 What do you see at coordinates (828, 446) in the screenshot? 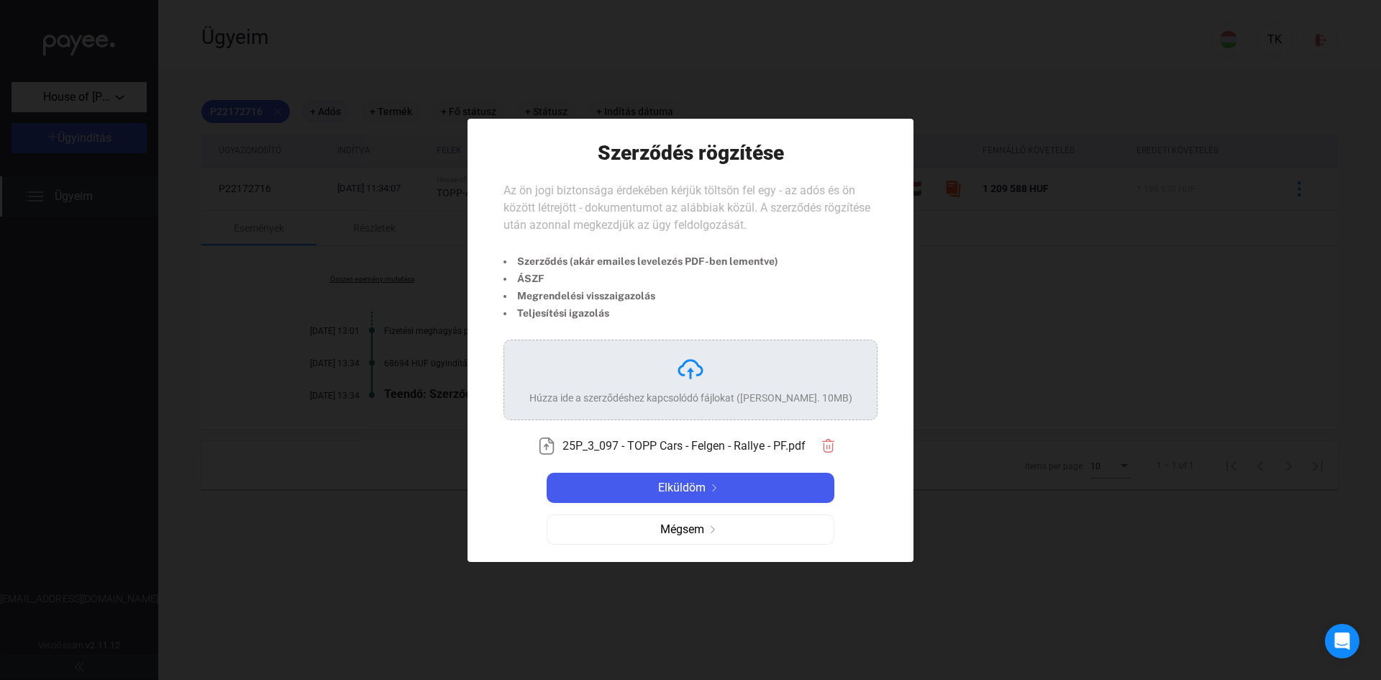
I see `button: trash-red` at bounding box center [828, 446].